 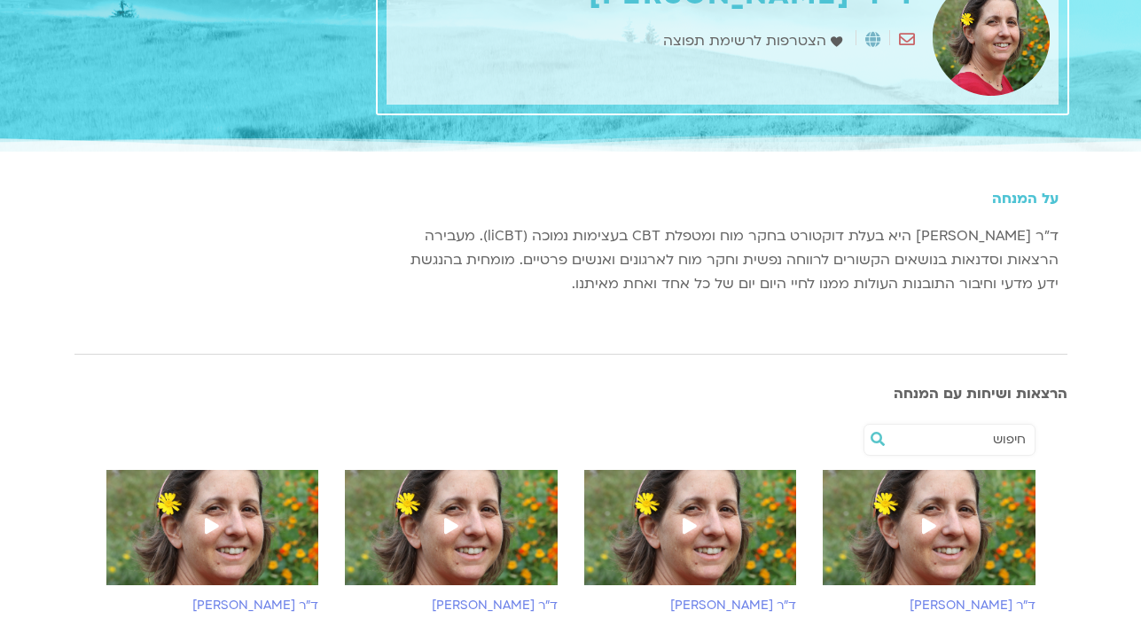 I want to click on h5: על המנחה, so click(x=722, y=199).